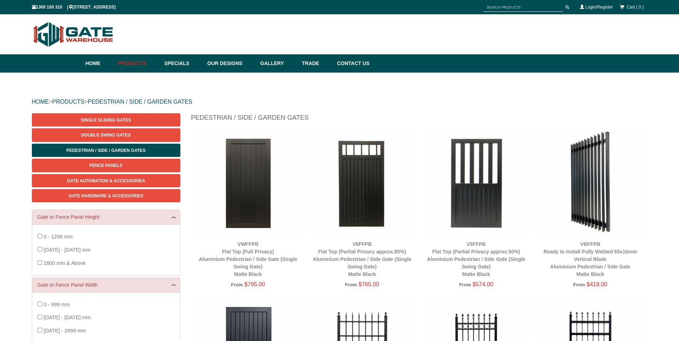  What do you see at coordinates (106, 120) in the screenshot?
I see `a: Single Sliding Gates` at bounding box center [106, 120].